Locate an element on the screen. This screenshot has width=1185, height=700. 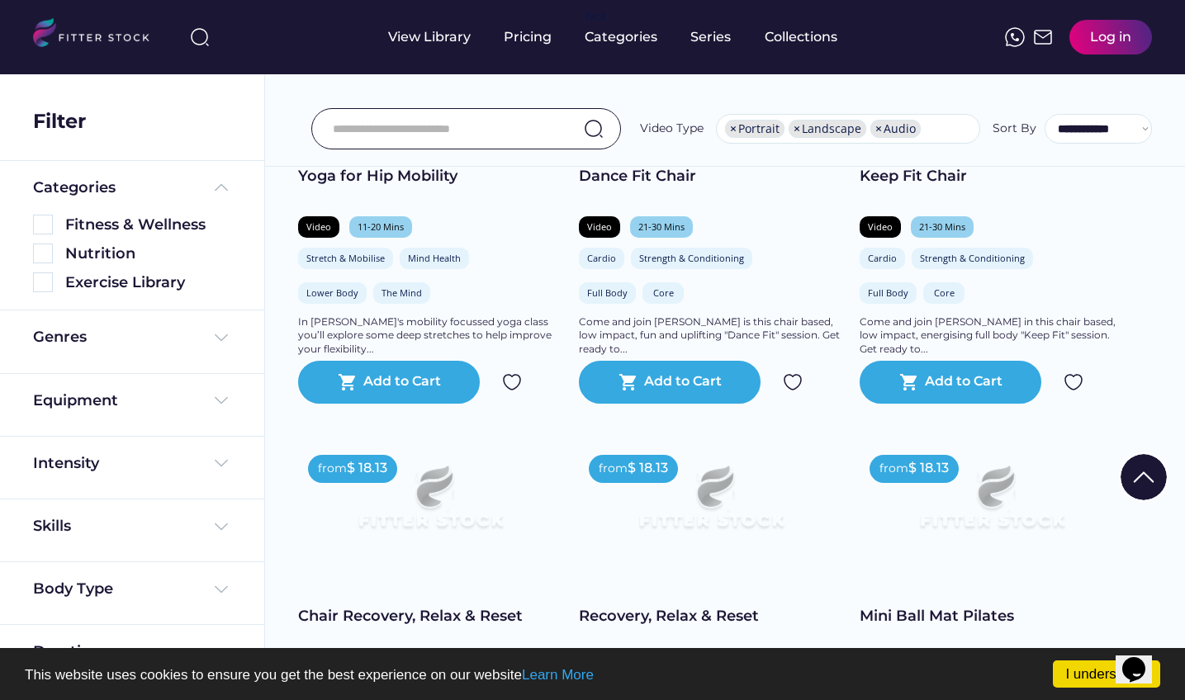
div: Duration is located at coordinates (67, 652).